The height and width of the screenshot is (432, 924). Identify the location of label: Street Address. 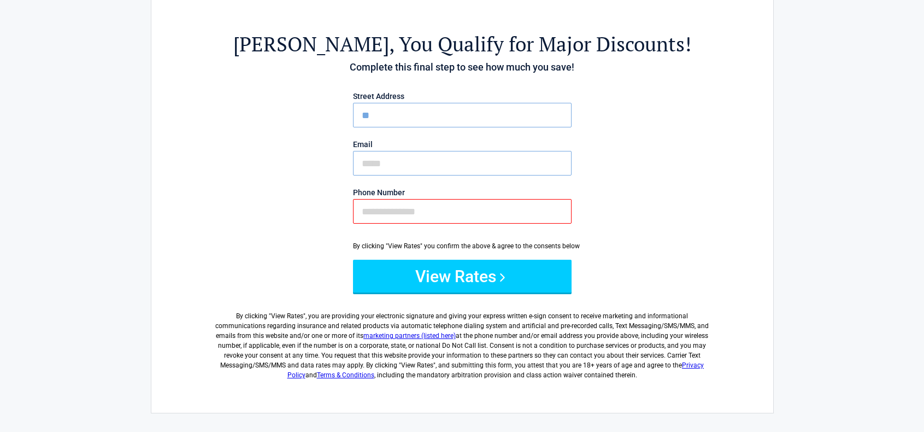
(462, 96).